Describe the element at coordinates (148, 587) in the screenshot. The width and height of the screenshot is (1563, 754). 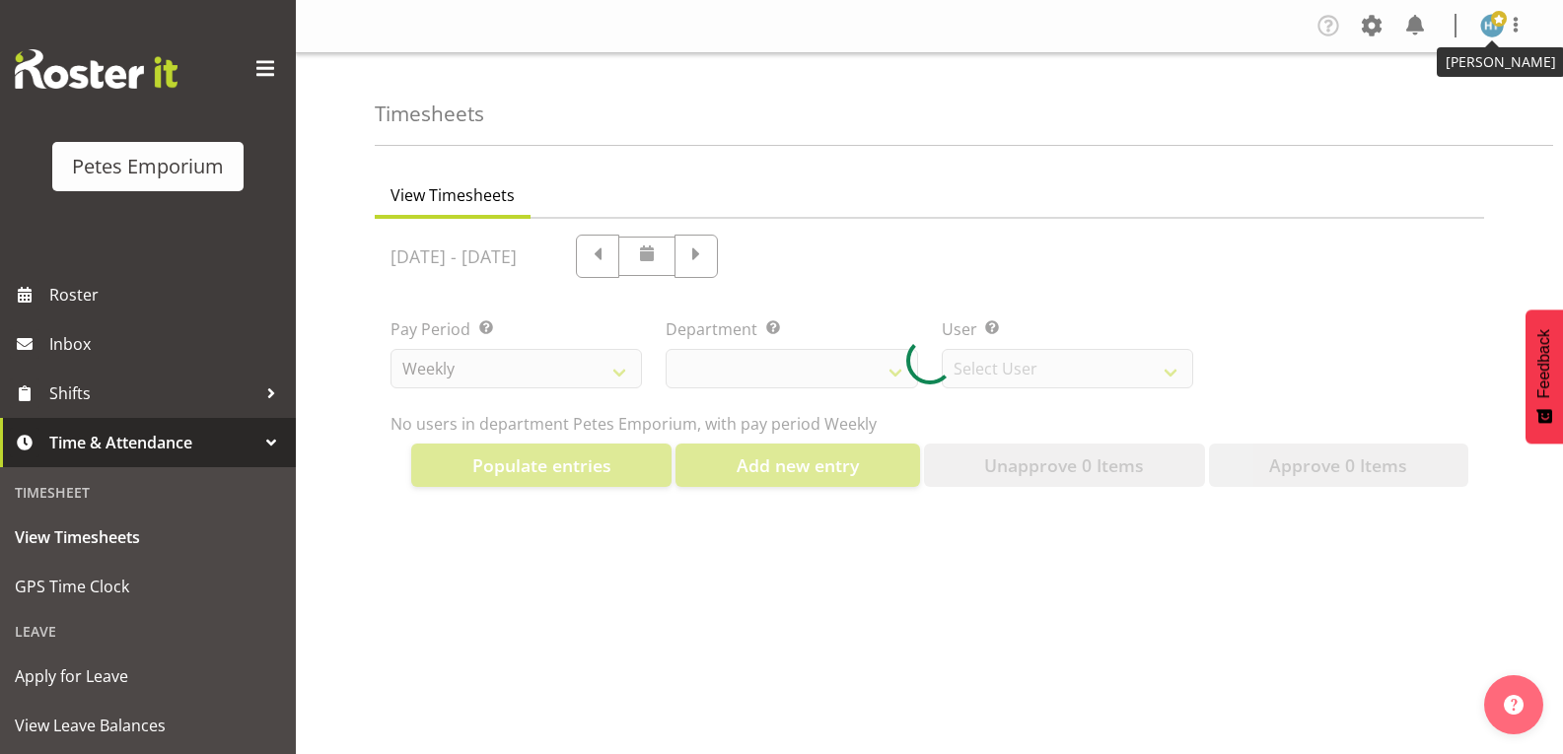
I see `a: GPS Time Clock` at that location.